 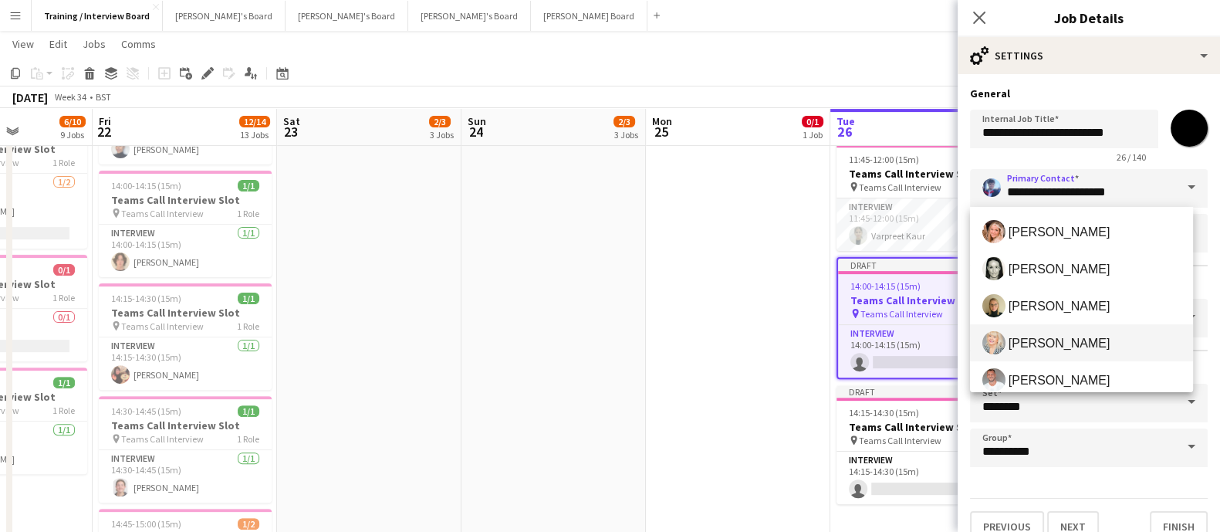 I want to click on span: 24, so click(x=475, y=131).